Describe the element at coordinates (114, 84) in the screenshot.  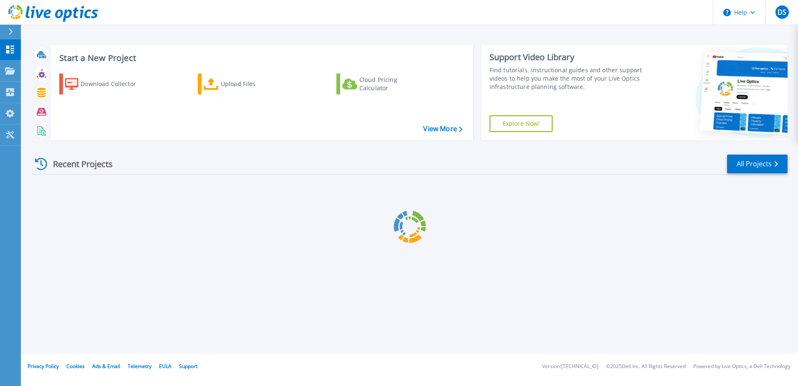
I see `div: Download Collector` at that location.